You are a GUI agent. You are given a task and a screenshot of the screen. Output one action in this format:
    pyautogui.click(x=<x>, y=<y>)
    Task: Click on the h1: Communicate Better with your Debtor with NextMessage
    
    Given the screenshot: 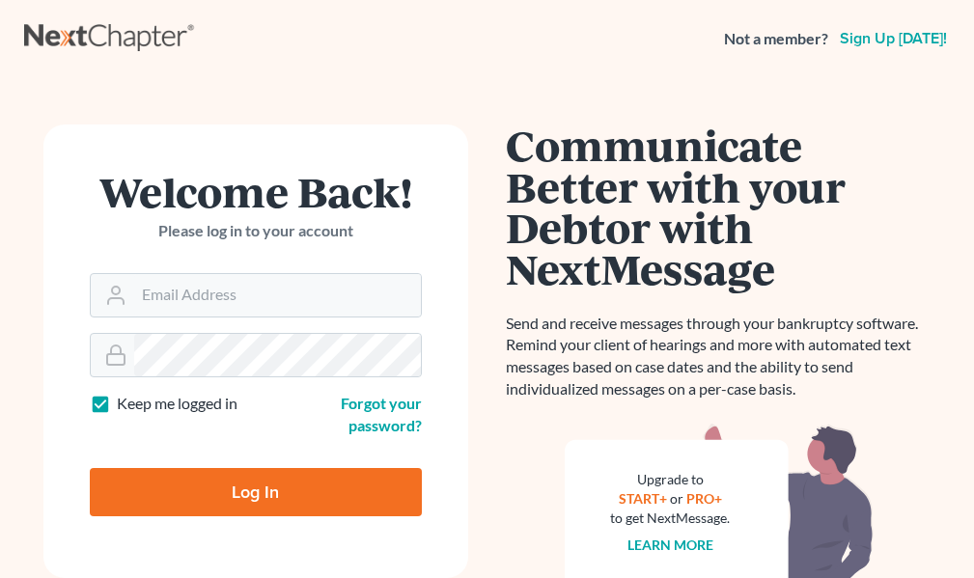 What is the action you would take?
    pyautogui.click(x=719, y=207)
    